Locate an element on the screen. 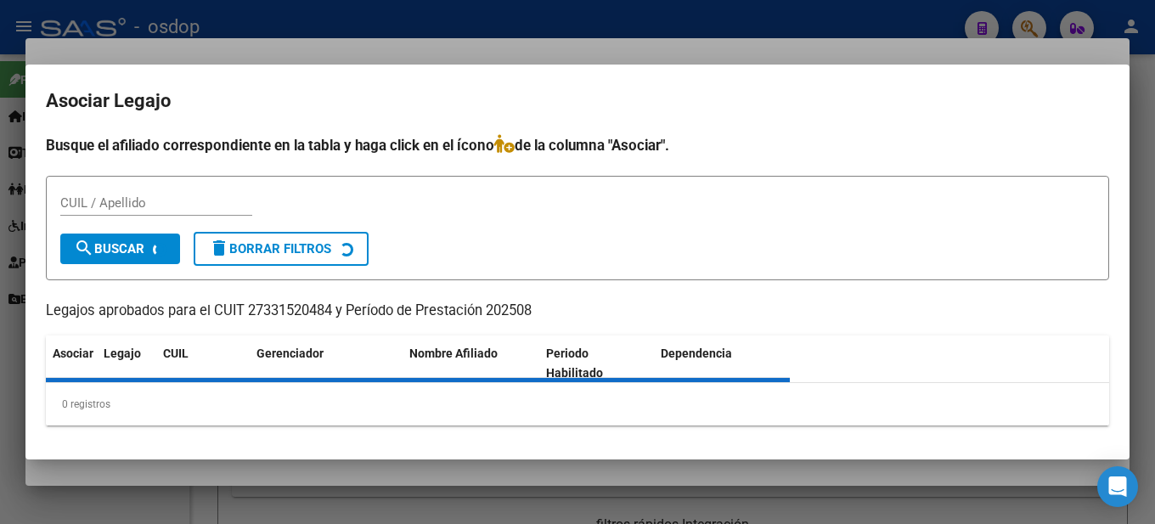 The height and width of the screenshot is (524, 1155). div: 0 registros is located at coordinates (578, 404).